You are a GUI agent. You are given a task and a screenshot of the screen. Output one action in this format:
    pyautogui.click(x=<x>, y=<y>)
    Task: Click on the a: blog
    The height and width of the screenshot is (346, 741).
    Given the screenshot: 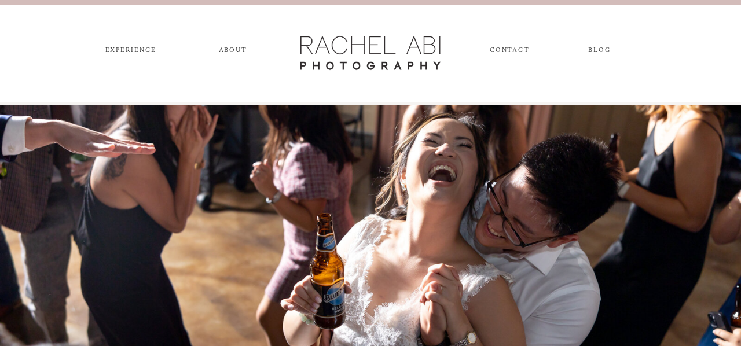 What is the action you would take?
    pyautogui.click(x=599, y=53)
    